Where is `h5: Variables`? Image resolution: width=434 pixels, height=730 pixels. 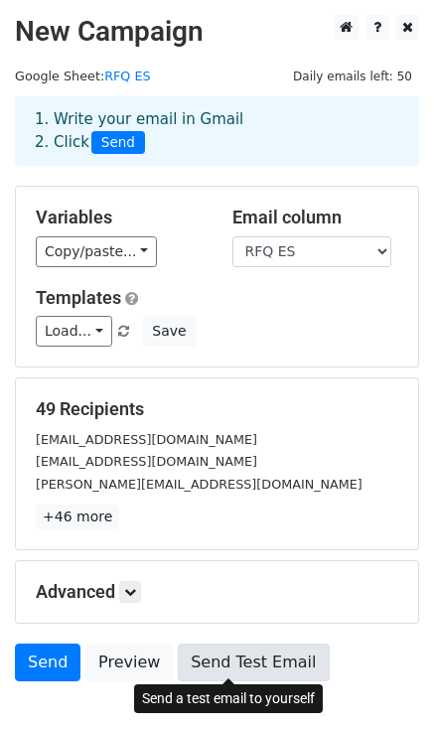 h5: Variables is located at coordinates (119, 218).